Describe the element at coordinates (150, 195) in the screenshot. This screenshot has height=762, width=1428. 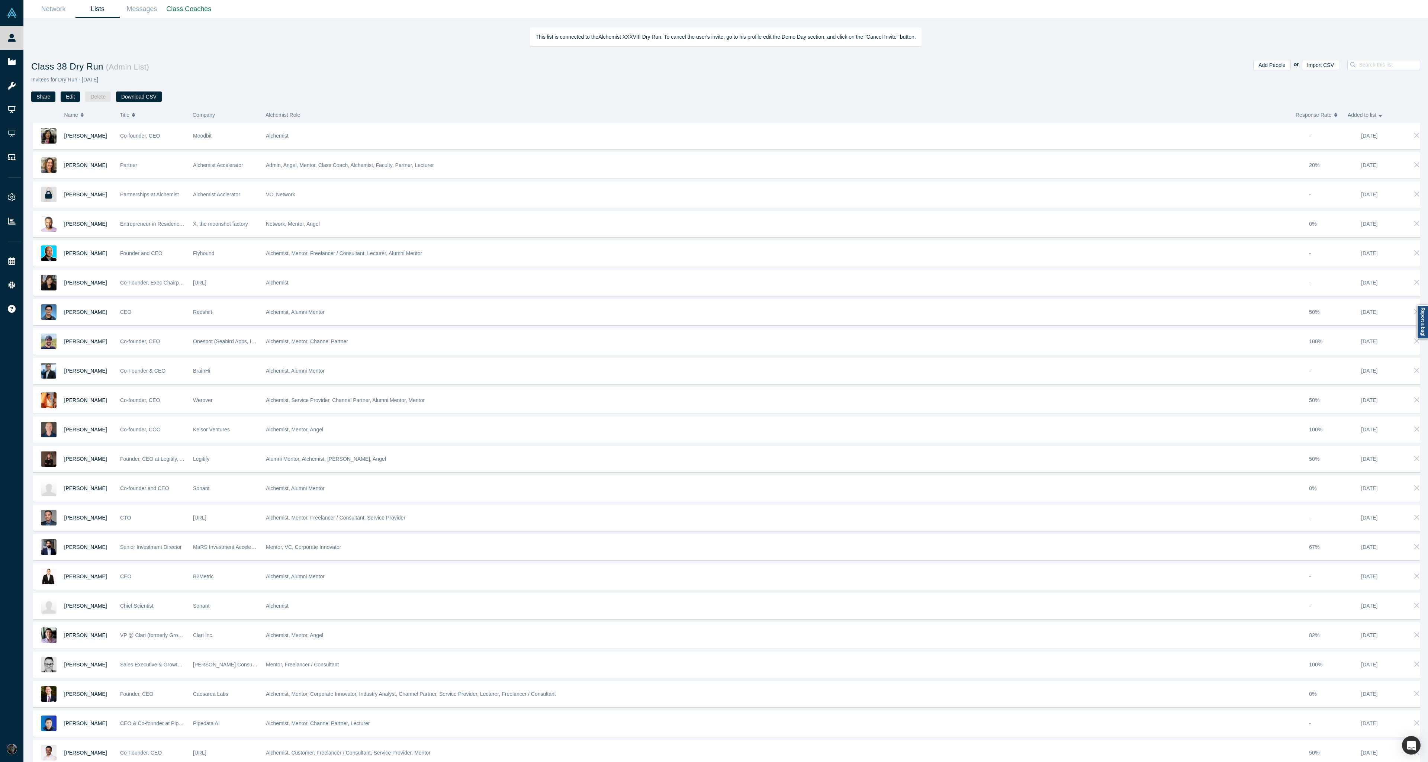
I see `span: Partnerships at Alchemist` at that location.